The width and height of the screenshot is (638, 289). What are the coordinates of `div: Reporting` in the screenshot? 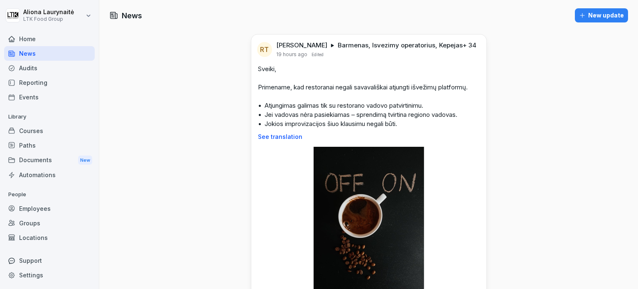 It's located at (49, 82).